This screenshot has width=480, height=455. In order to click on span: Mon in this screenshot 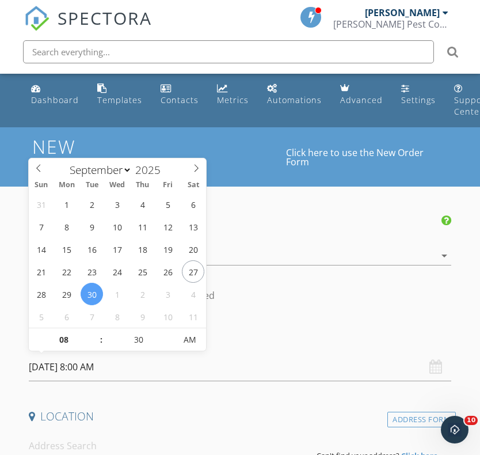, I will do `click(67, 185)`.